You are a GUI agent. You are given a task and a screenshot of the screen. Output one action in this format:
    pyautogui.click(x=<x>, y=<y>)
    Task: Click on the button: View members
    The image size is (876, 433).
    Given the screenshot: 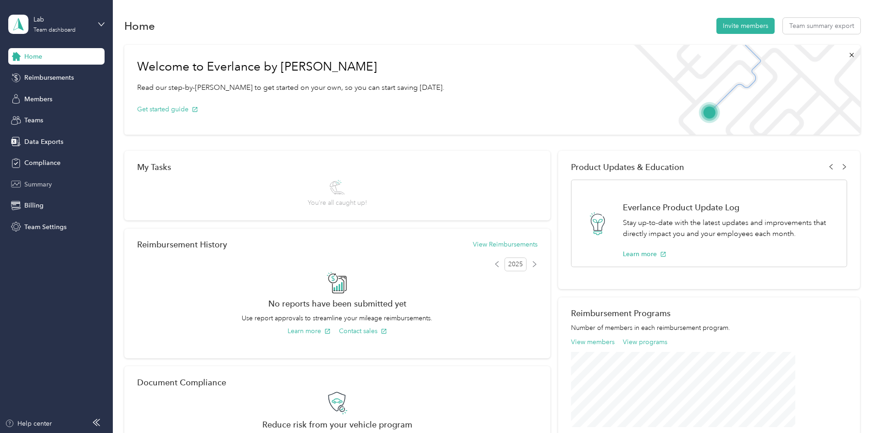 What is the action you would take?
    pyautogui.click(x=592, y=342)
    